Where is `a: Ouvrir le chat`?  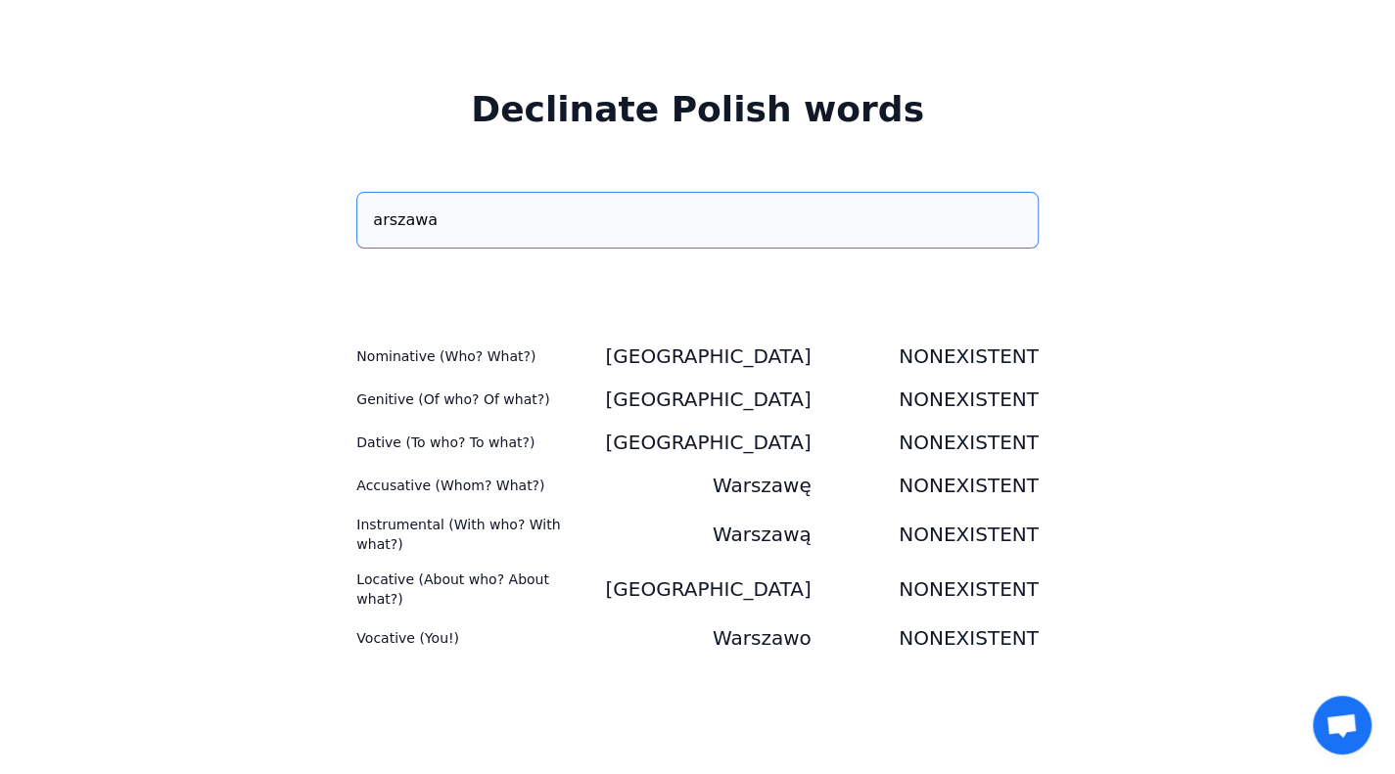 a: Ouvrir le chat is located at coordinates (1342, 725).